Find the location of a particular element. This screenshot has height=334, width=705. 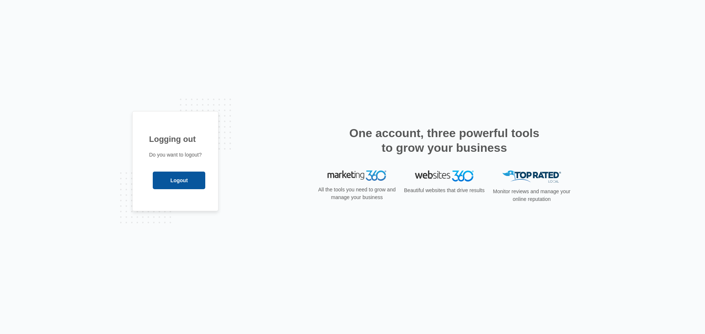

h1: Logging out is located at coordinates (175, 139).